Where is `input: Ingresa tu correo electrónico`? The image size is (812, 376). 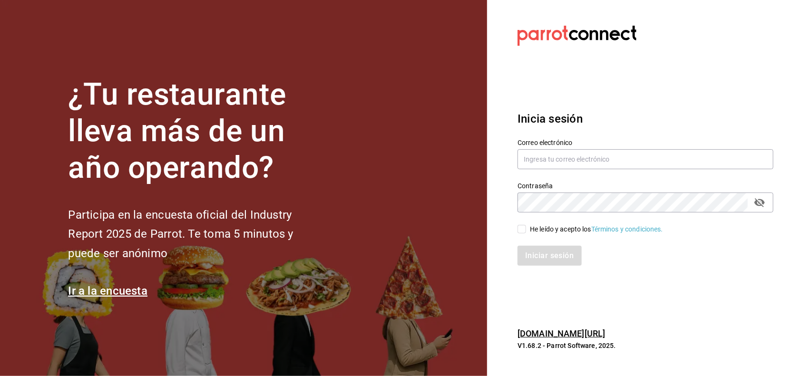
input: Ingresa tu correo electrónico is located at coordinates (645, 159).